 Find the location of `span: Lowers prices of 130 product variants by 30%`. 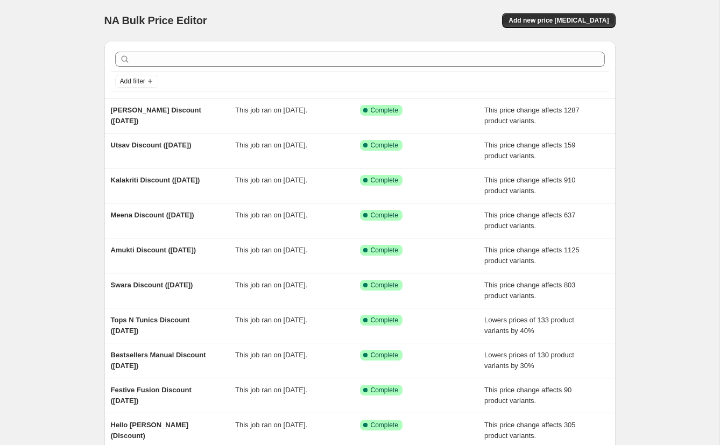

span: Lowers prices of 130 product variants by 30% is located at coordinates (529, 360).